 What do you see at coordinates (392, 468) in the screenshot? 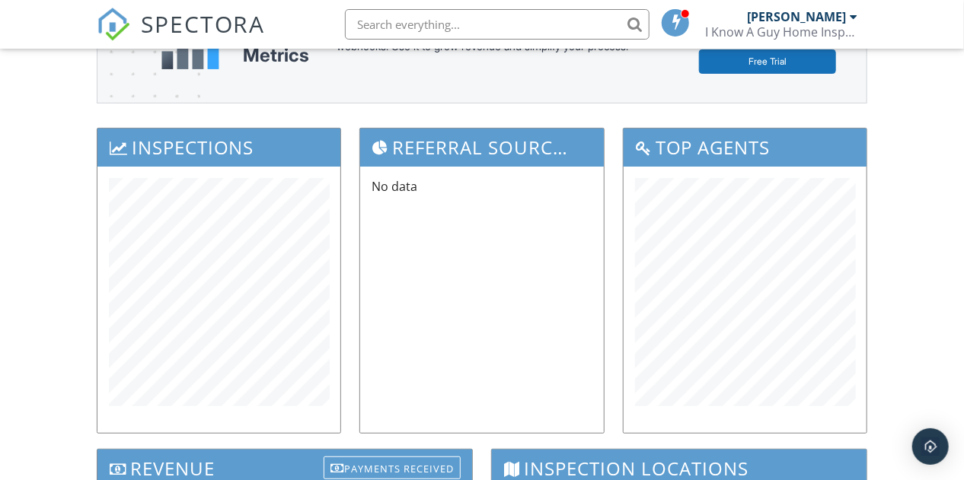
I see `div: Payments Received` at bounding box center [392, 468].